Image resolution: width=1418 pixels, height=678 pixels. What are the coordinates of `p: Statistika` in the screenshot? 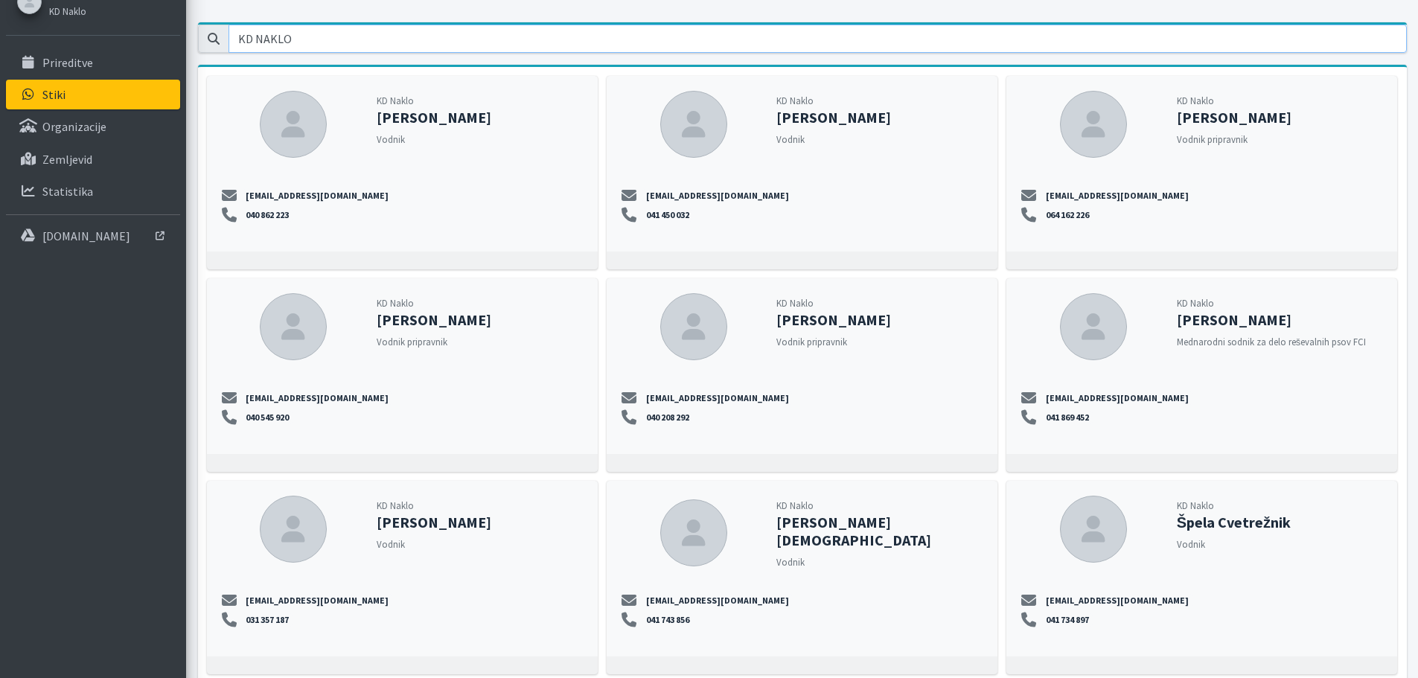 It's located at (68, 191).